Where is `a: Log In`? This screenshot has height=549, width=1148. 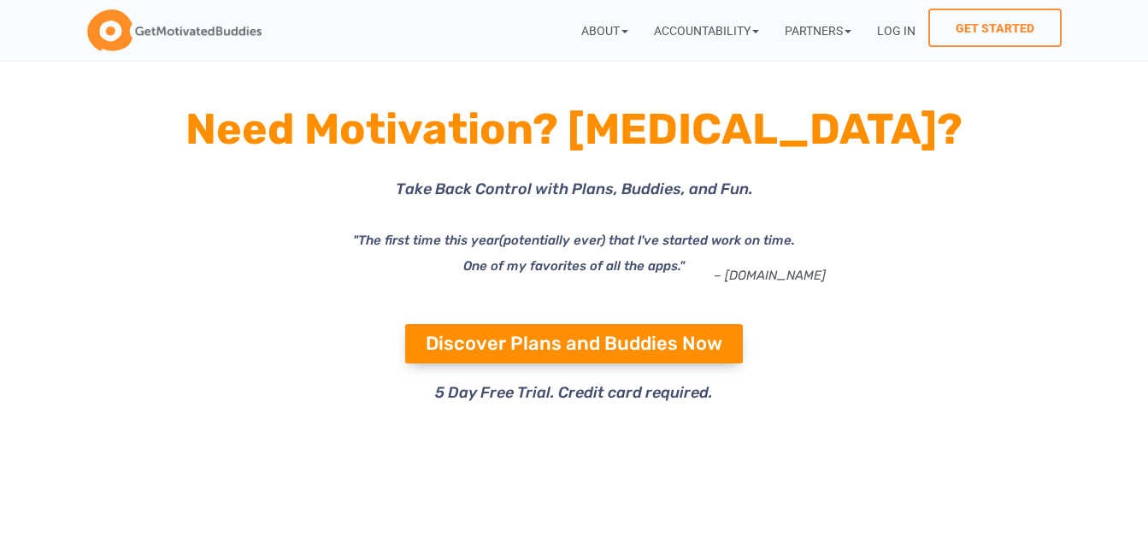 a: Log In is located at coordinates (896, 30).